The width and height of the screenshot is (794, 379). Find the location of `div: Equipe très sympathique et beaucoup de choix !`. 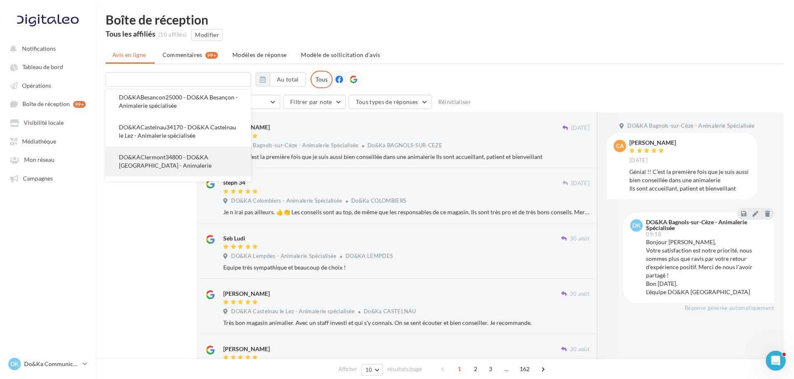

div: Equipe très sympathique et beaucoup de choix ! is located at coordinates (406, 267).